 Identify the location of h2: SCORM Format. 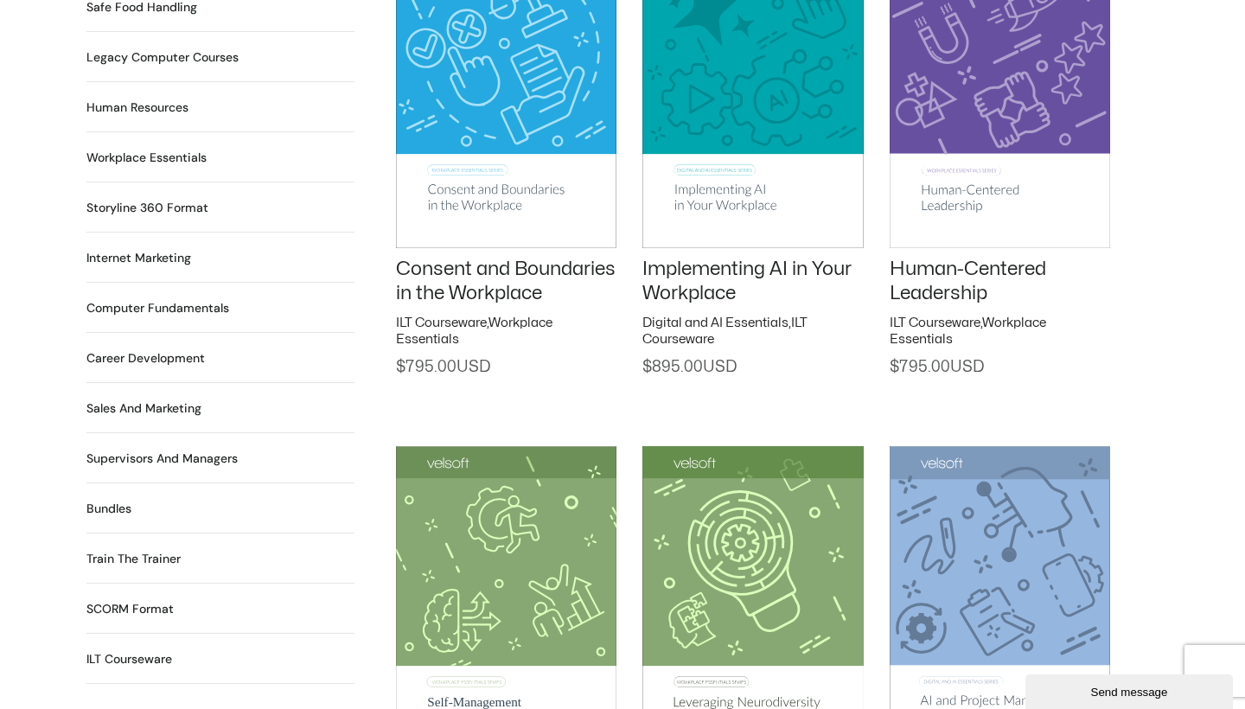
(130, 608).